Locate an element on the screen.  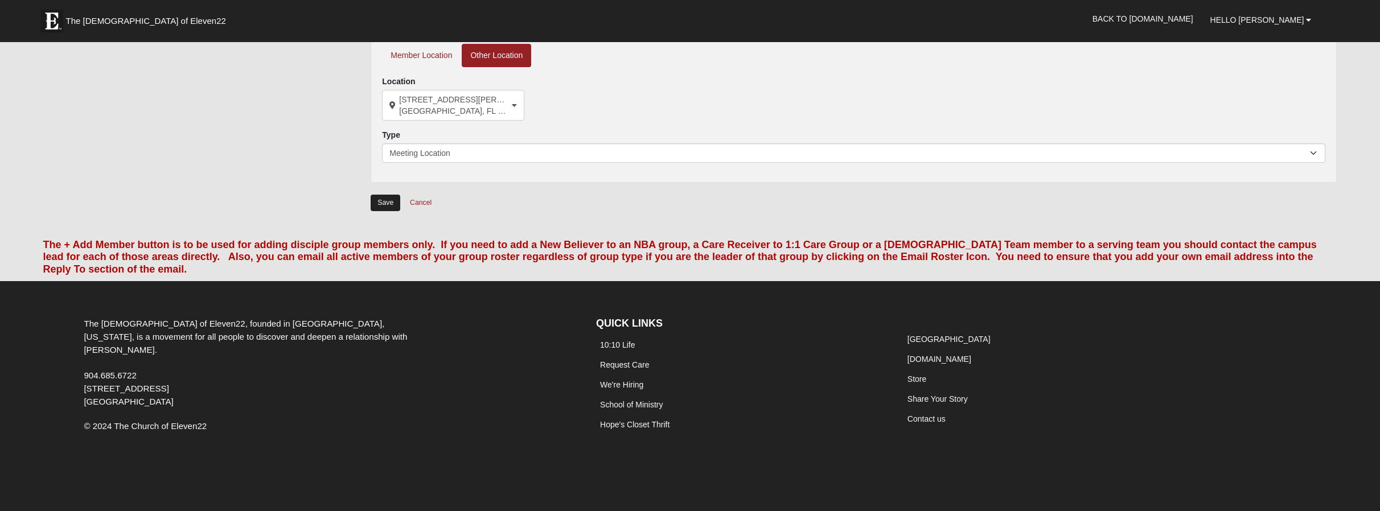
a: Member Location is located at coordinates (421, 55).